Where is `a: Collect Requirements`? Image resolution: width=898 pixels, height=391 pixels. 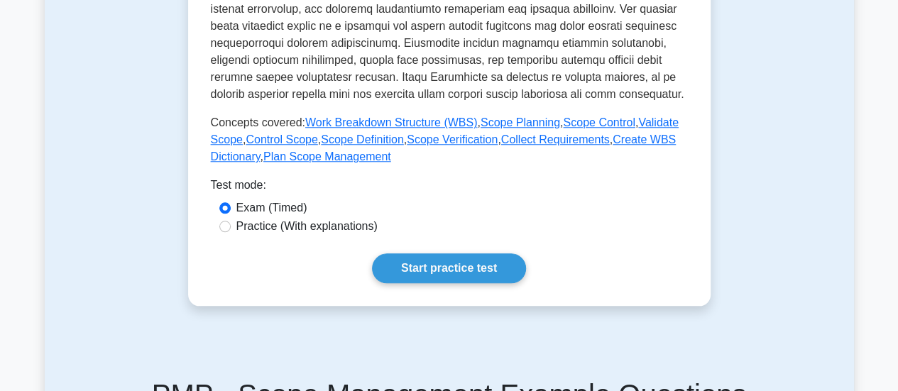 a: Collect Requirements is located at coordinates (555, 139).